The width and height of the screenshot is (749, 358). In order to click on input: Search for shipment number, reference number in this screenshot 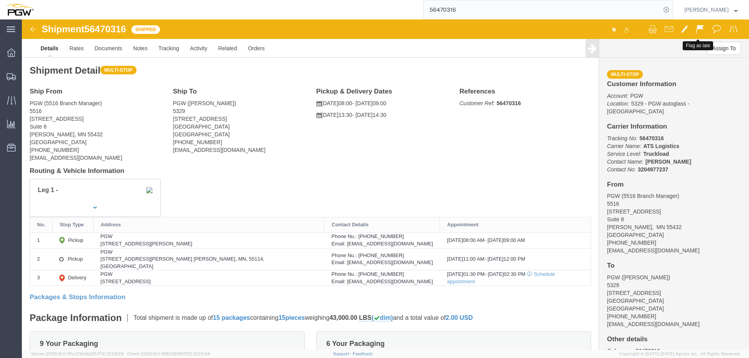, I will do `click(542, 10)`.